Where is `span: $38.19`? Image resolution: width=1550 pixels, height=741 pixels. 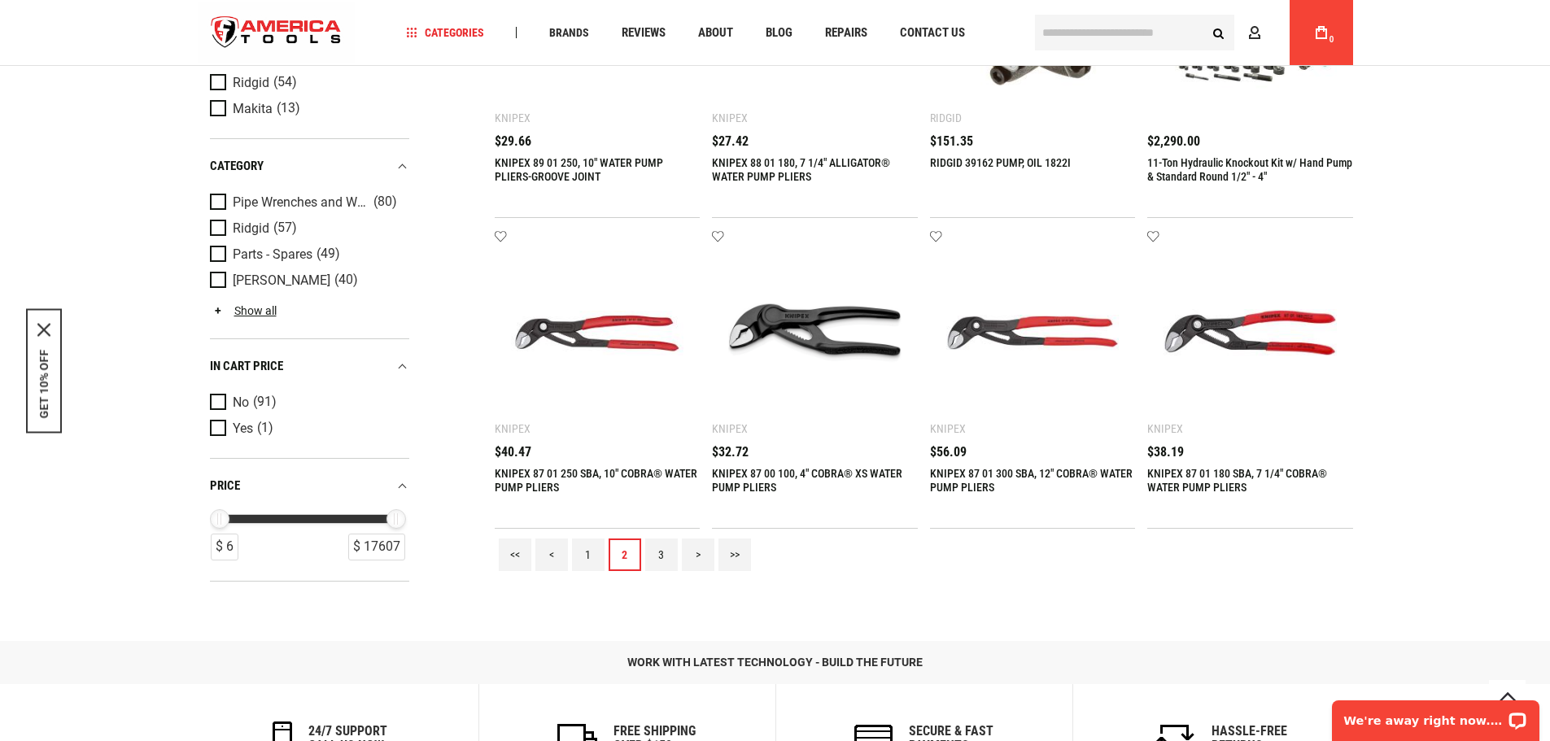 span: $38.19 is located at coordinates (1165, 452).